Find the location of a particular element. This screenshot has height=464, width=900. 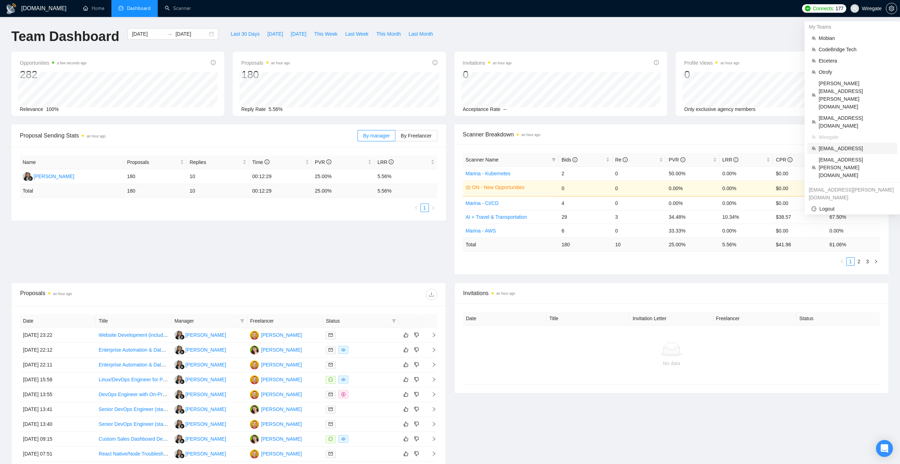

button: right is located at coordinates (433, 208).